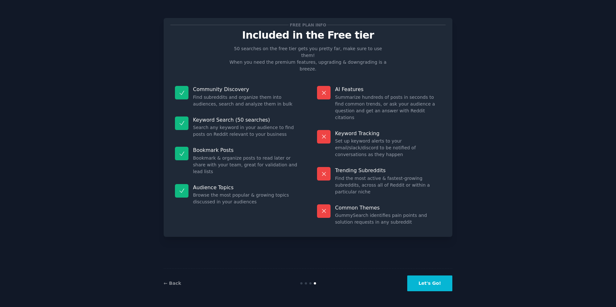  What do you see at coordinates (430, 283) in the screenshot?
I see `button: Let's Go!` at bounding box center [430, 283].